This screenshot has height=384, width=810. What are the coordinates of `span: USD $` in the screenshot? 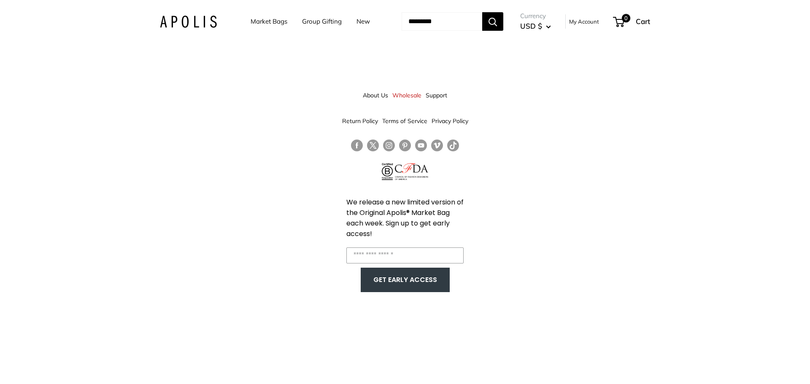 It's located at (531, 26).